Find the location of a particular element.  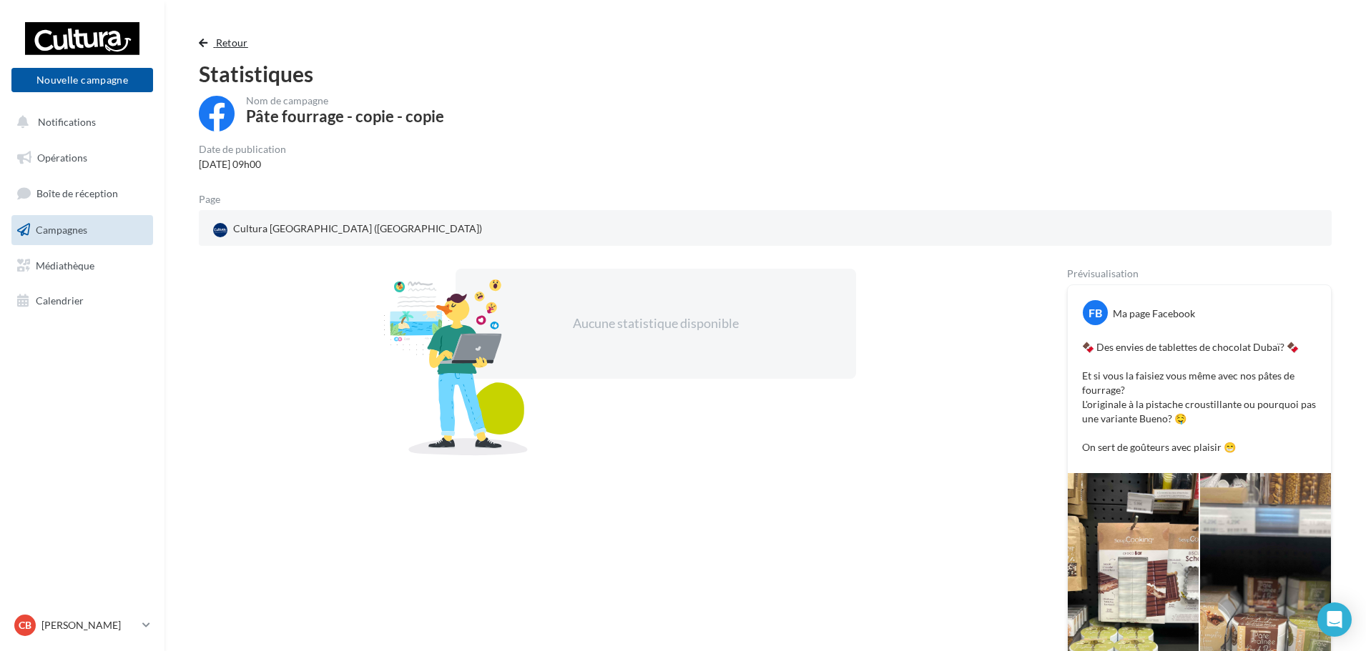

a: Calendrier is located at coordinates (82, 301).